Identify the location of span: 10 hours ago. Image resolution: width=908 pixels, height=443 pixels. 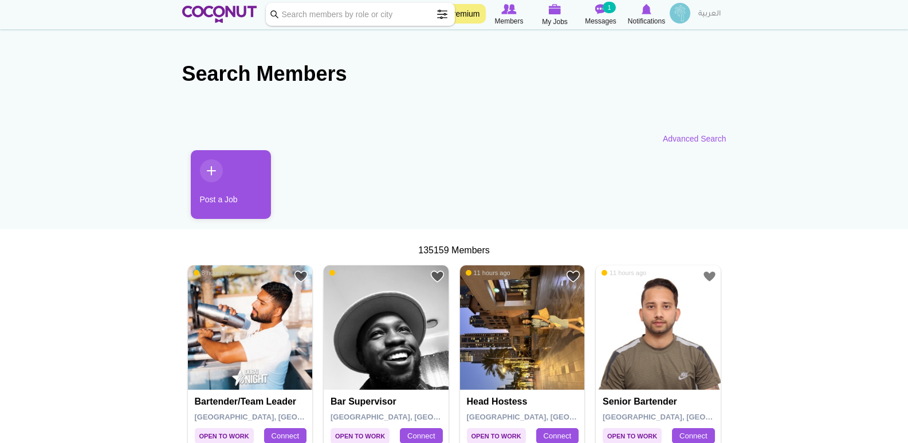
(352, 273).